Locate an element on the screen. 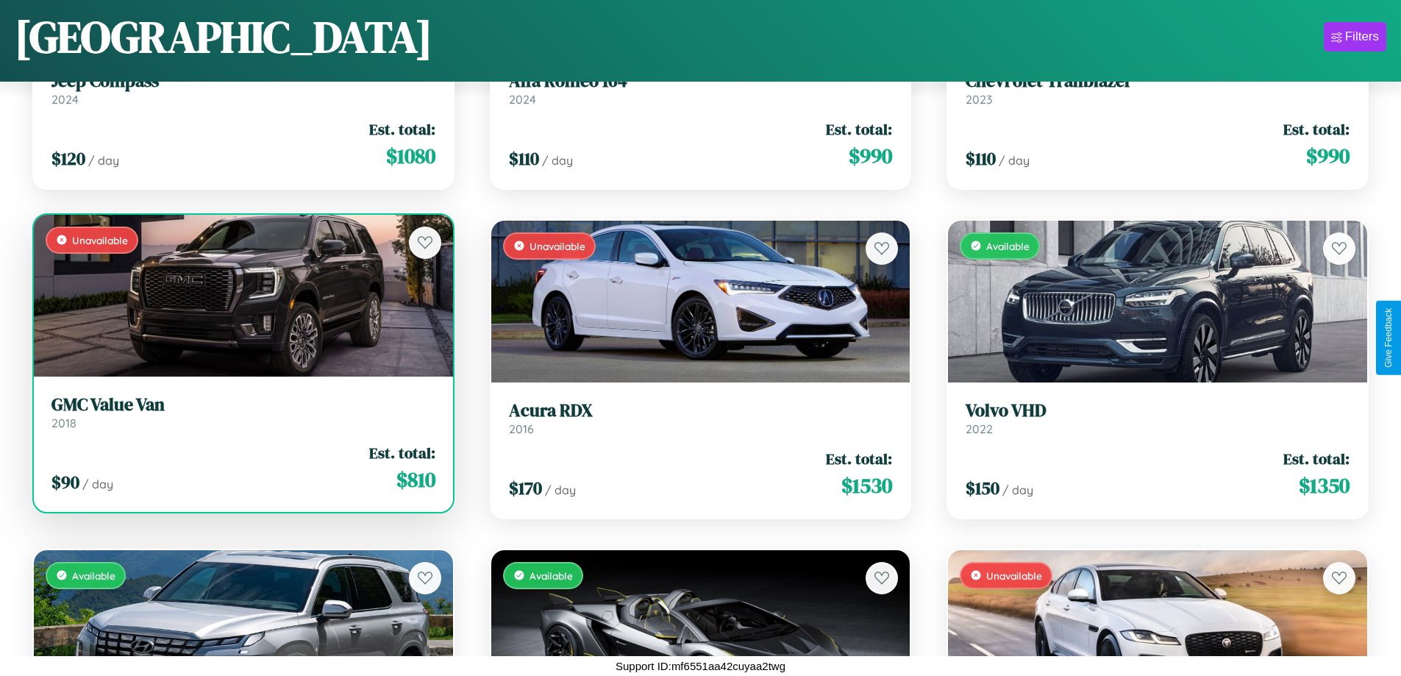 The height and width of the screenshot is (676, 1401). h3: Acura RDX is located at coordinates (701, 410).